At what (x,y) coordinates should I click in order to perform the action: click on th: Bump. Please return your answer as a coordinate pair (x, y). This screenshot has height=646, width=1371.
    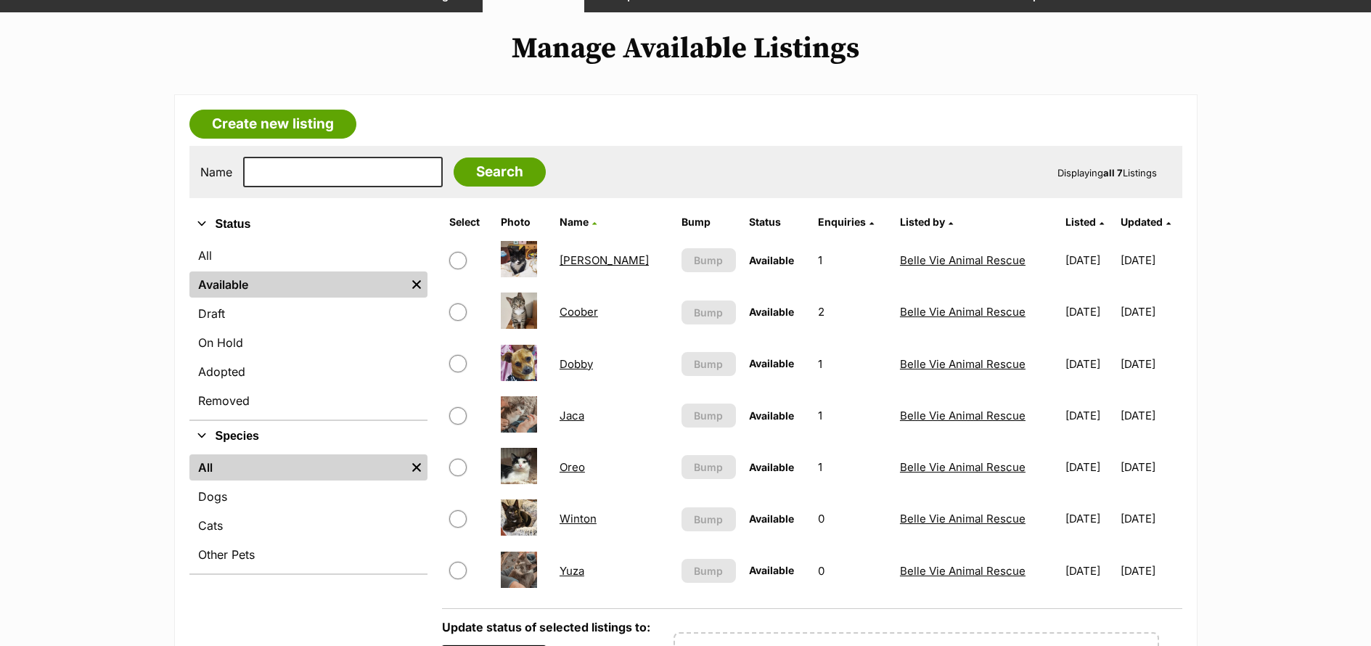
    Looking at the image, I should click on (708, 222).